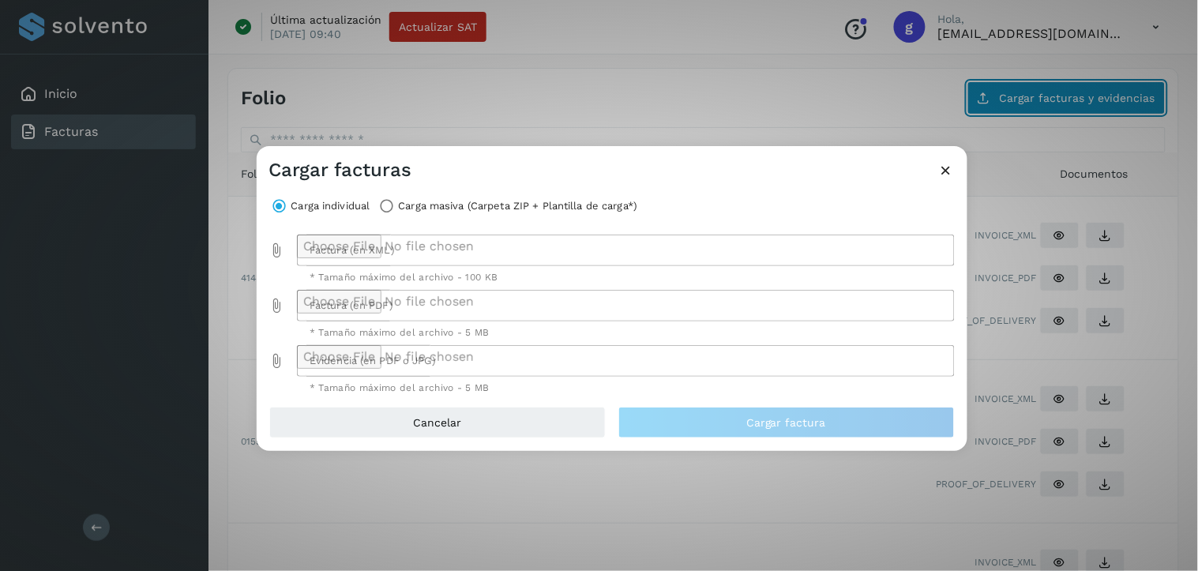 The height and width of the screenshot is (571, 1198). Describe the element at coordinates (277, 306) in the screenshot. I see `i: Factura (en PDF) prepended action` at that location.